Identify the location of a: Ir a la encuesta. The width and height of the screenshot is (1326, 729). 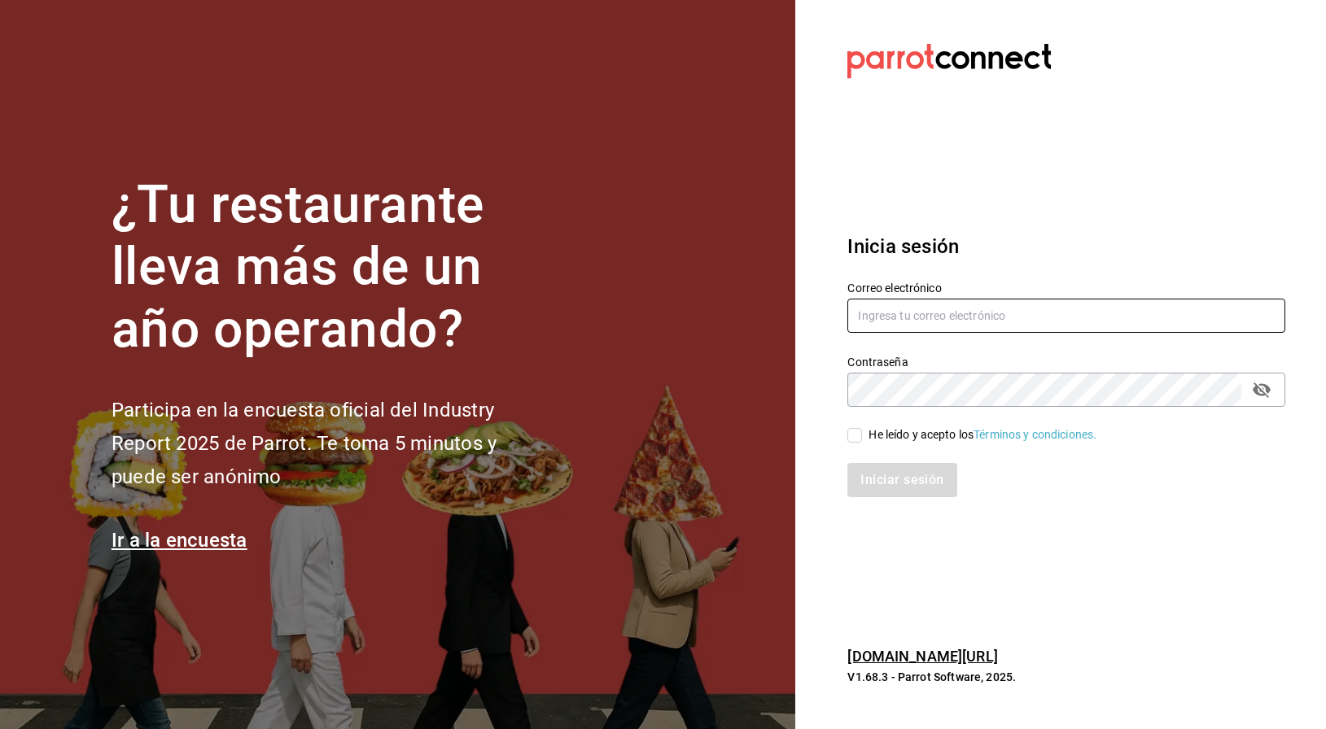
(179, 541).